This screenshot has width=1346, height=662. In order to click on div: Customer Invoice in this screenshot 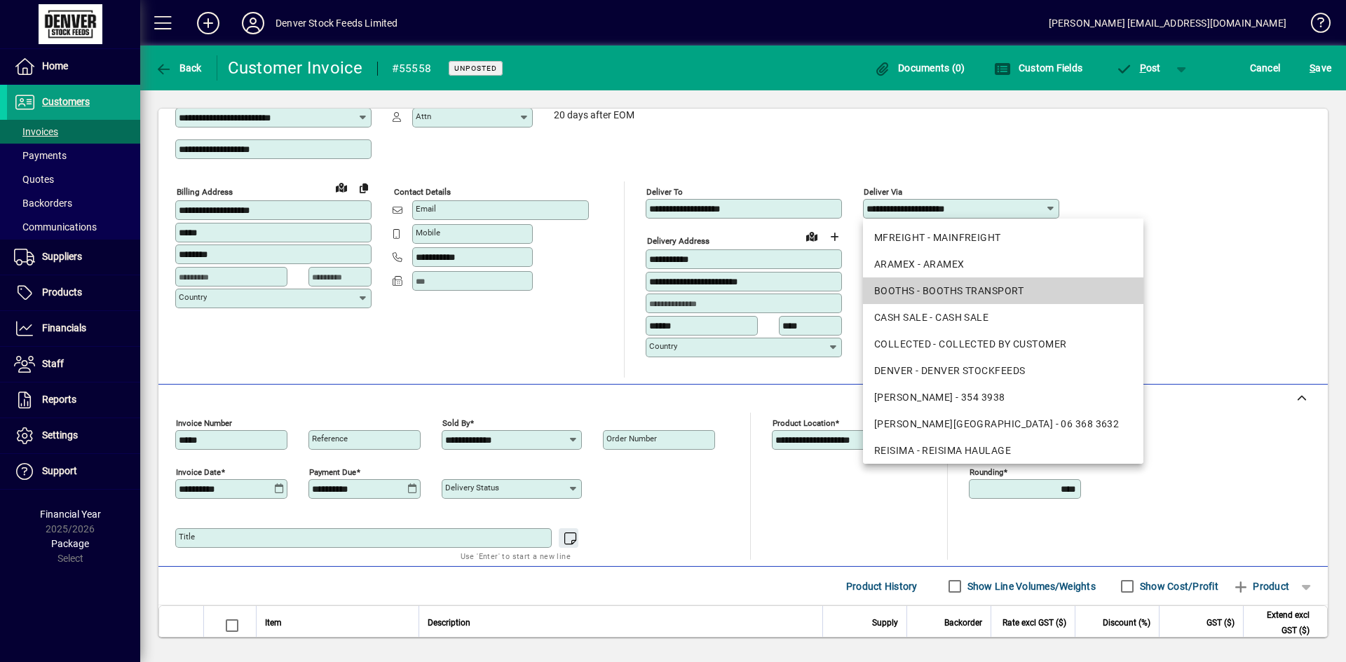, I will do `click(295, 68)`.